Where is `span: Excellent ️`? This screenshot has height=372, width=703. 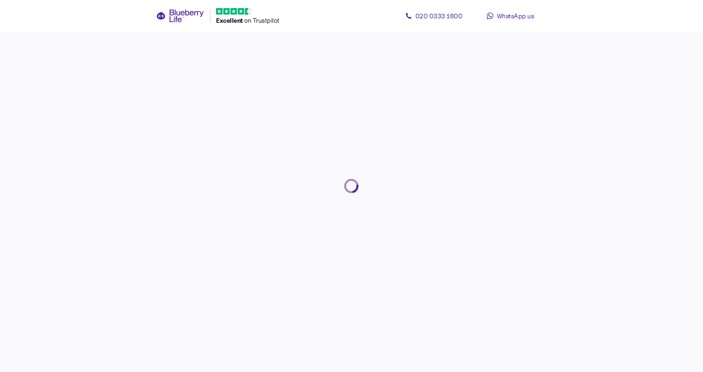
span: Excellent ️ is located at coordinates (230, 20).